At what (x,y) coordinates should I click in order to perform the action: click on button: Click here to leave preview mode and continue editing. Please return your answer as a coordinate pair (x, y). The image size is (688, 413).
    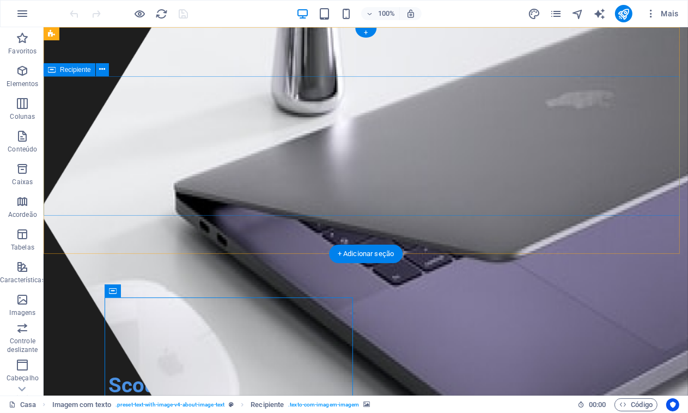
    Looking at the image, I should click on (140, 14).